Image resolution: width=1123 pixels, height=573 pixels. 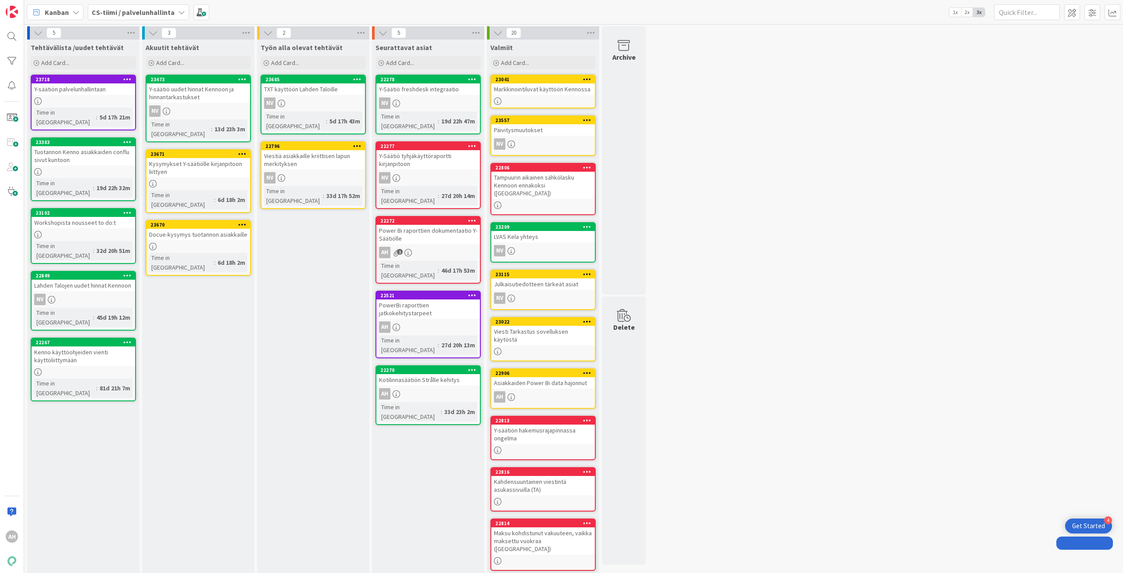 I want to click on div: Asiakkaiden Power Bi data hajonnut, so click(x=543, y=383).